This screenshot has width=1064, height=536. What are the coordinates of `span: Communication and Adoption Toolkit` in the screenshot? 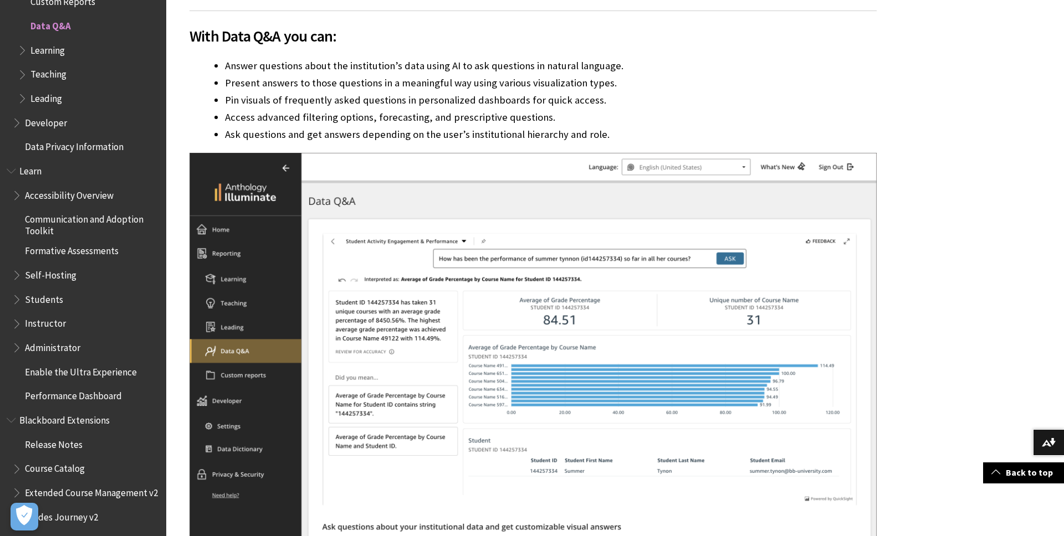 It's located at (91, 223).